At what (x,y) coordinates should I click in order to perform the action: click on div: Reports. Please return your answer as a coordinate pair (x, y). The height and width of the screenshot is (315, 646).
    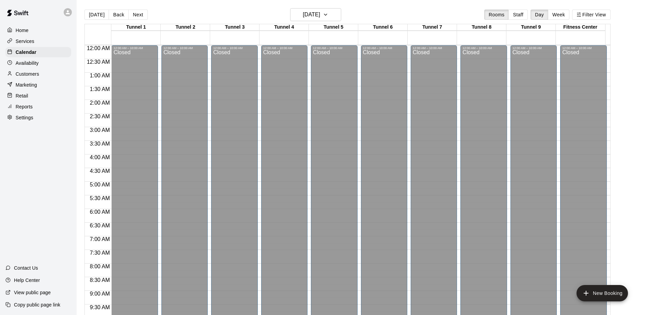
    Looking at the image, I should click on (38, 107).